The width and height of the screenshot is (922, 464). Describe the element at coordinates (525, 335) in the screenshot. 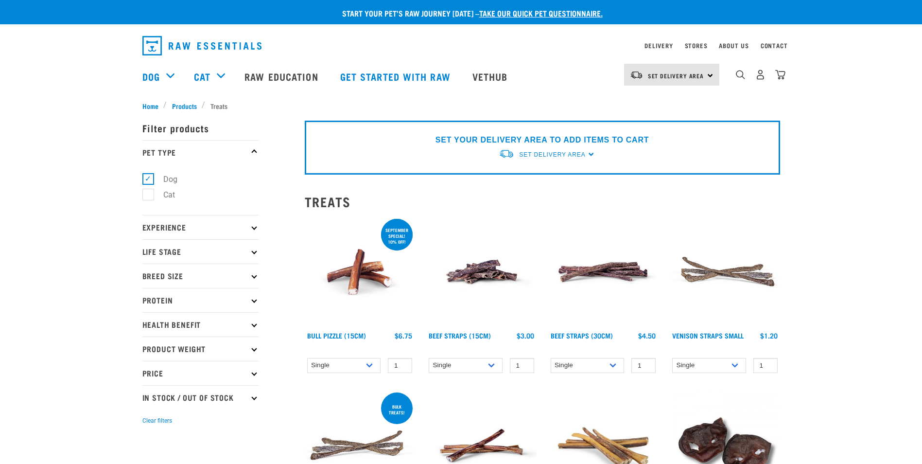

I see `div: $3.00` at that location.